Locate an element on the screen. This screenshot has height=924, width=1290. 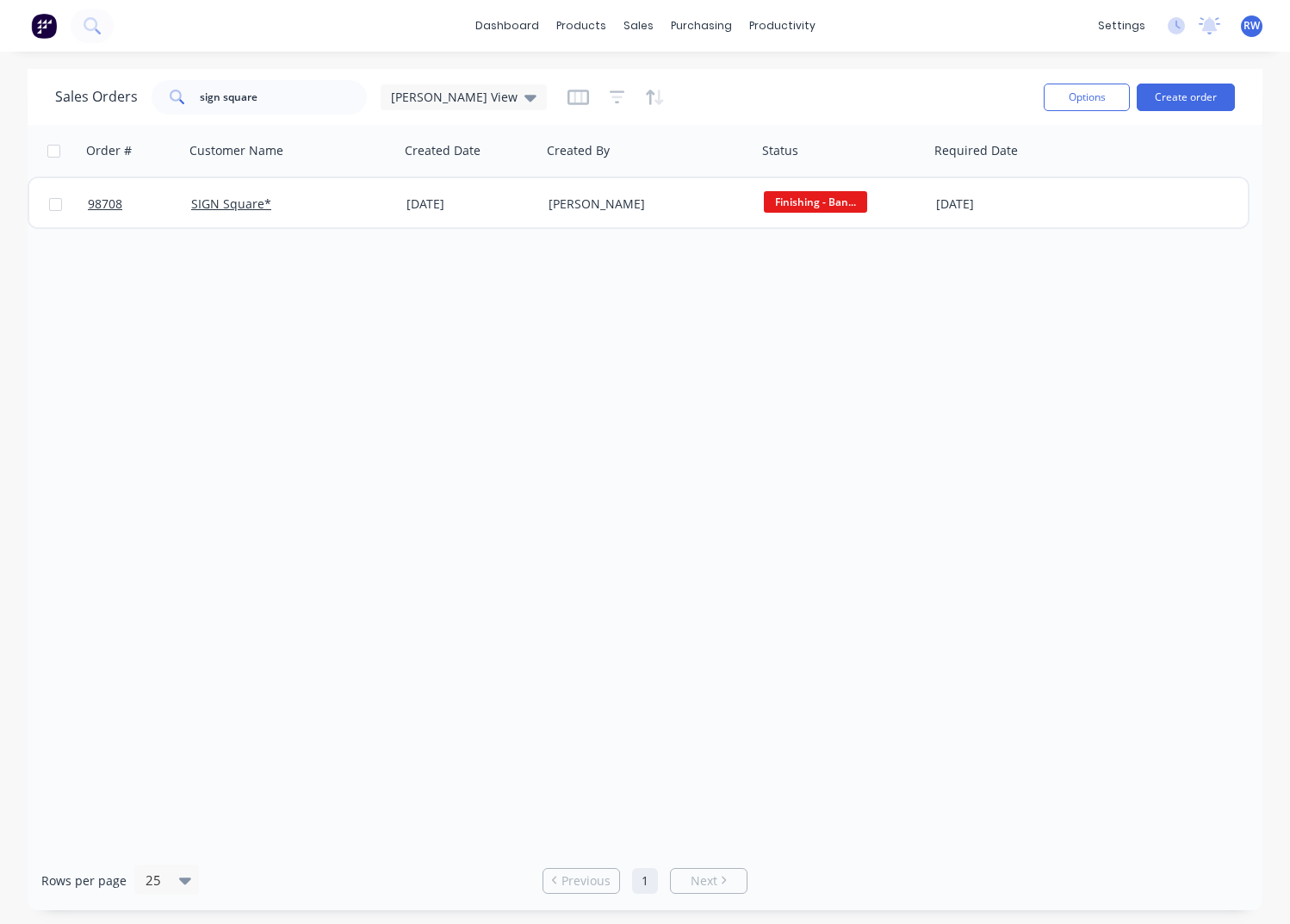
ul: Pagination is located at coordinates (645, 881).